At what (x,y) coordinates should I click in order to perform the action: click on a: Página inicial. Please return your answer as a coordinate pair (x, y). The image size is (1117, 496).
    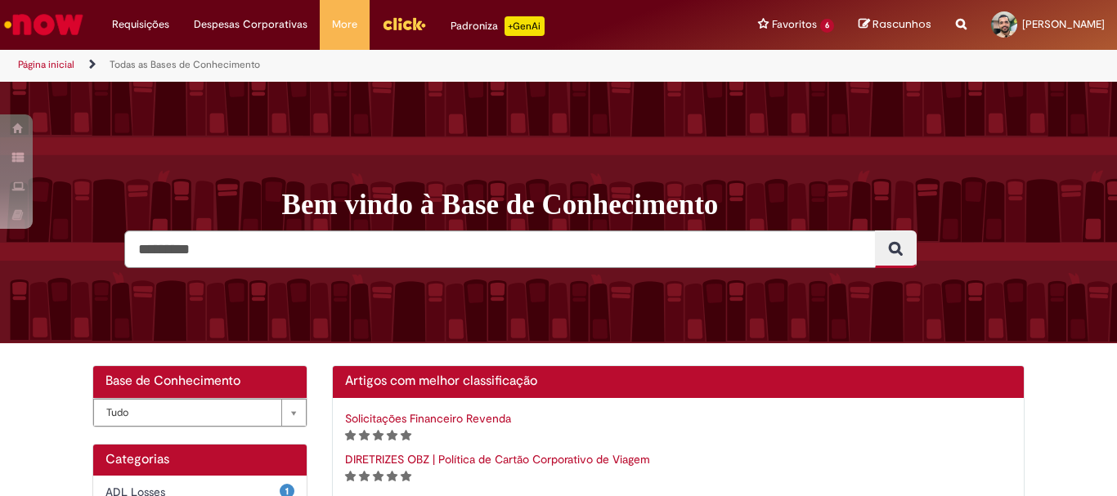
    Looking at the image, I should click on (46, 65).